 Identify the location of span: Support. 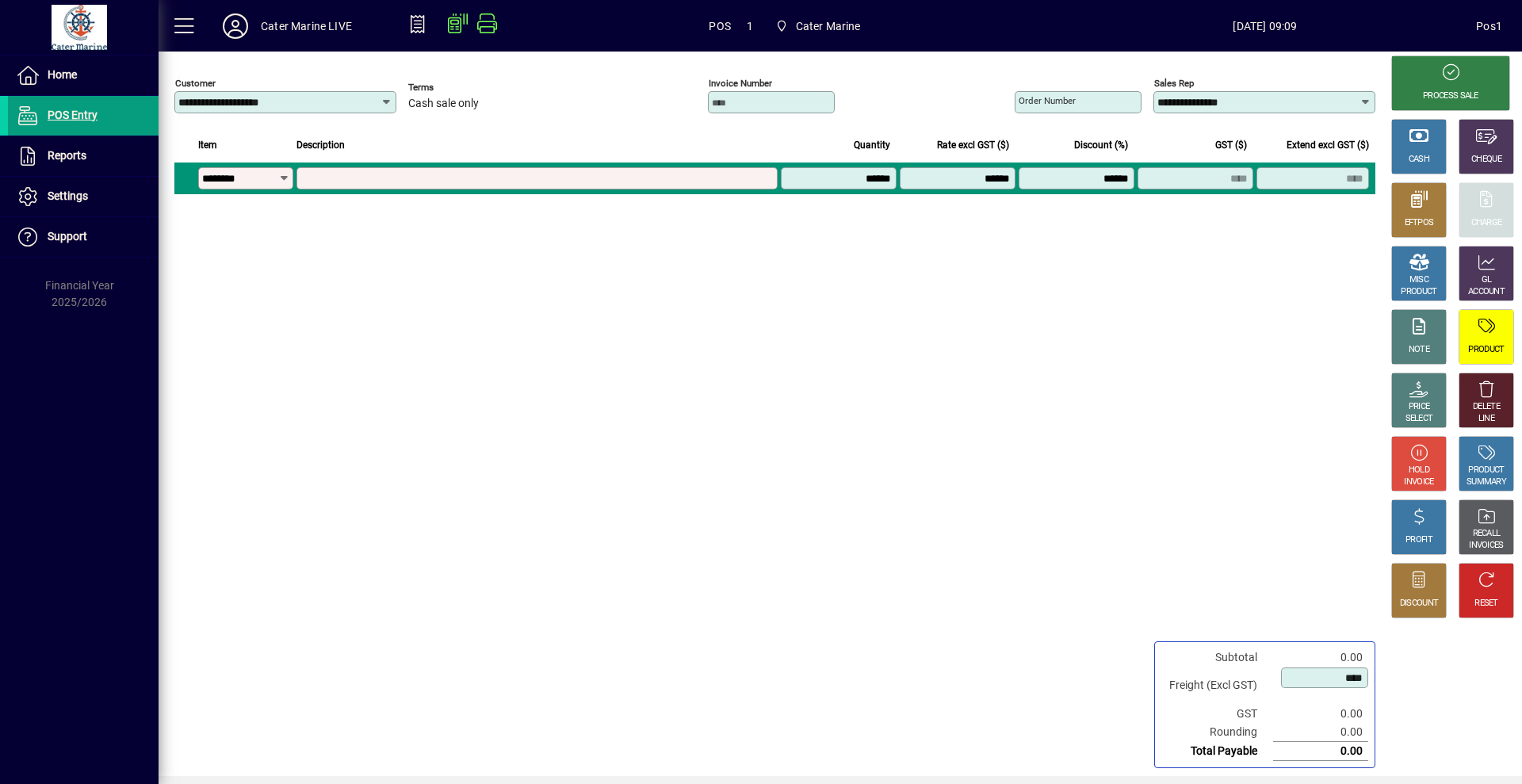
(68, 236).